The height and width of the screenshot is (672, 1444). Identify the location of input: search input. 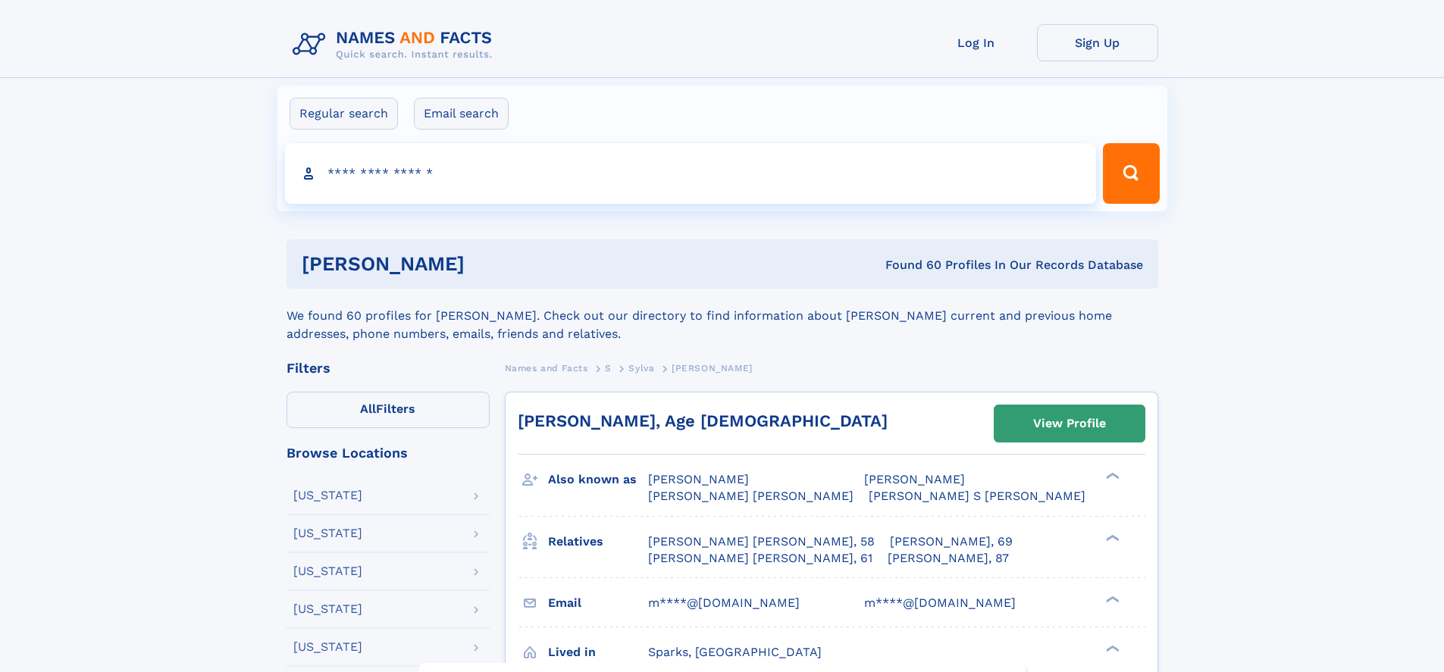
(691, 174).